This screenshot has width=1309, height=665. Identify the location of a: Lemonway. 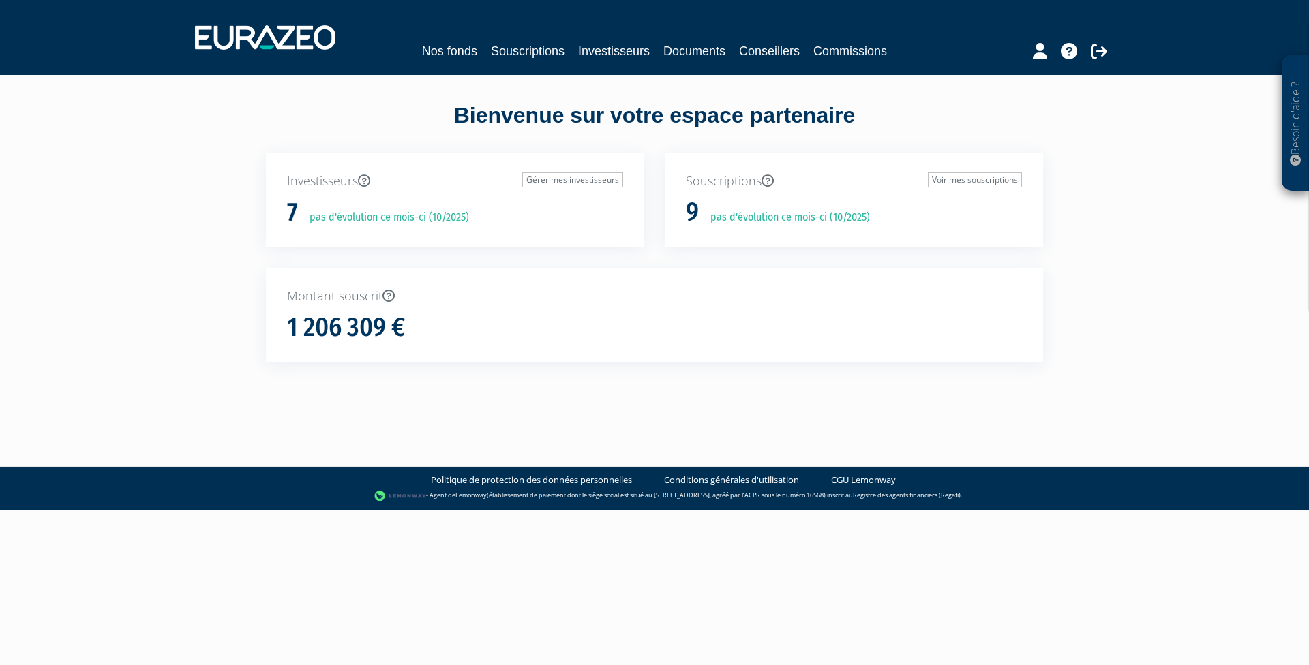
(471, 495).